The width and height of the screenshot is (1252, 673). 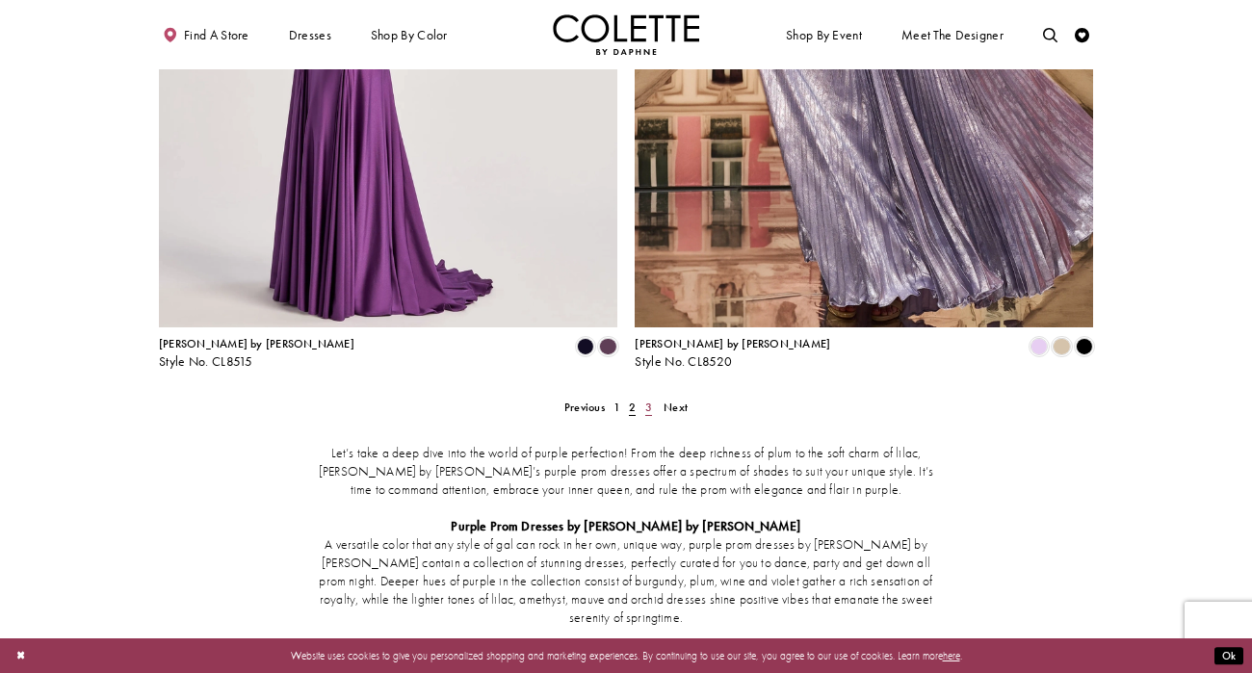 What do you see at coordinates (310, 35) in the screenshot?
I see `span: Dresses` at bounding box center [310, 35].